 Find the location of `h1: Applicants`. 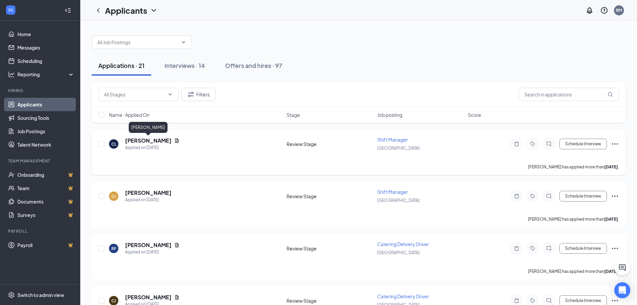

h1: Applicants is located at coordinates (126, 10).